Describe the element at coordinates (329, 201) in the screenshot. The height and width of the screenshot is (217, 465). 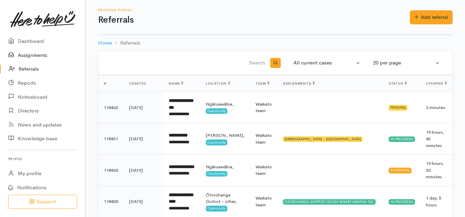
I see `div: OTOROHANGA SUPPORT HOUSE WHARE AWHINA INC` at that location.